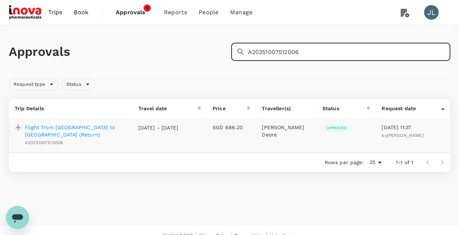  I want to click on div: Request date, so click(411, 108).